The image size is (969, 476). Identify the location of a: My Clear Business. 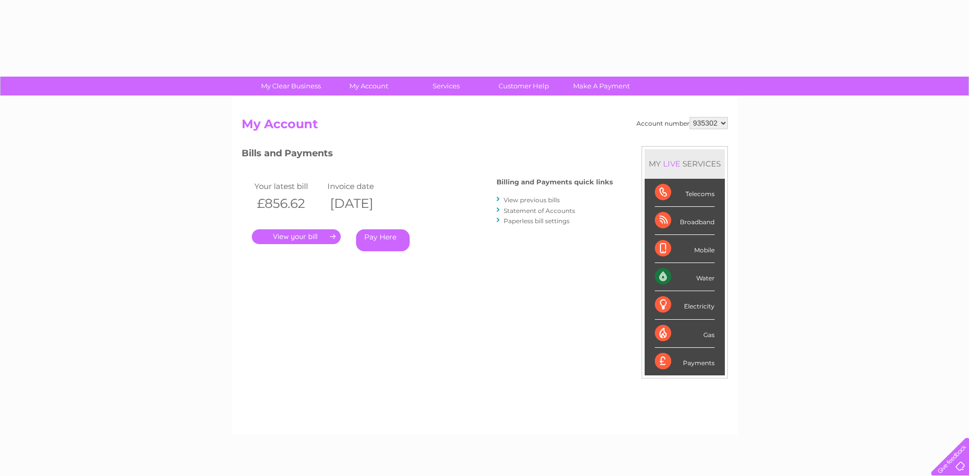
(291, 86).